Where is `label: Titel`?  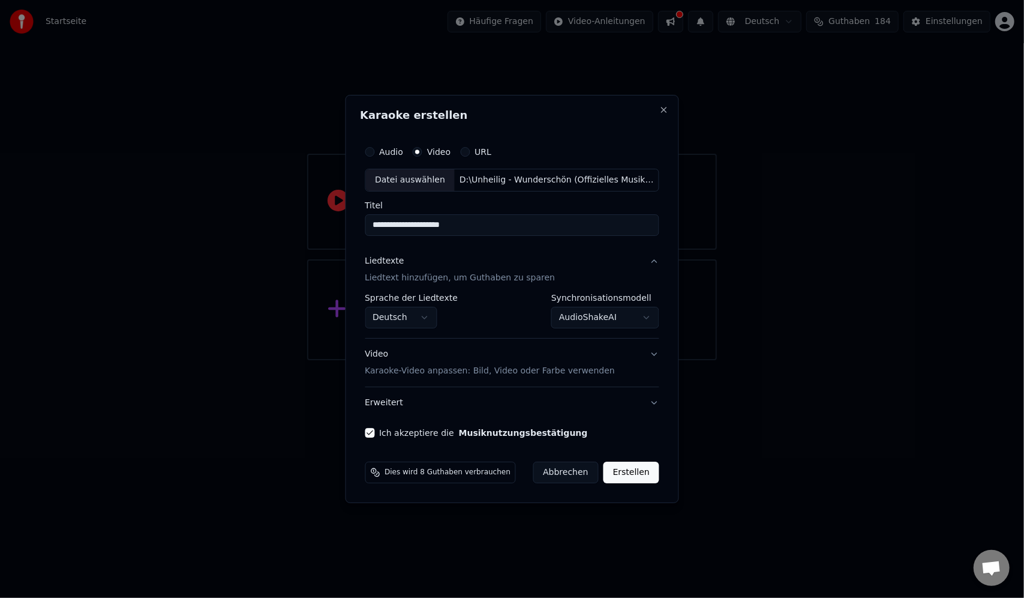 label: Titel is located at coordinates (512, 205).